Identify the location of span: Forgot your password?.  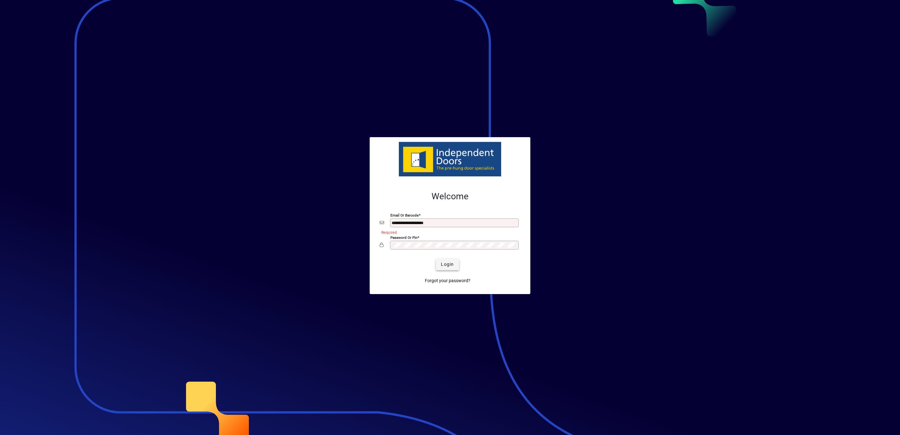
(447, 280).